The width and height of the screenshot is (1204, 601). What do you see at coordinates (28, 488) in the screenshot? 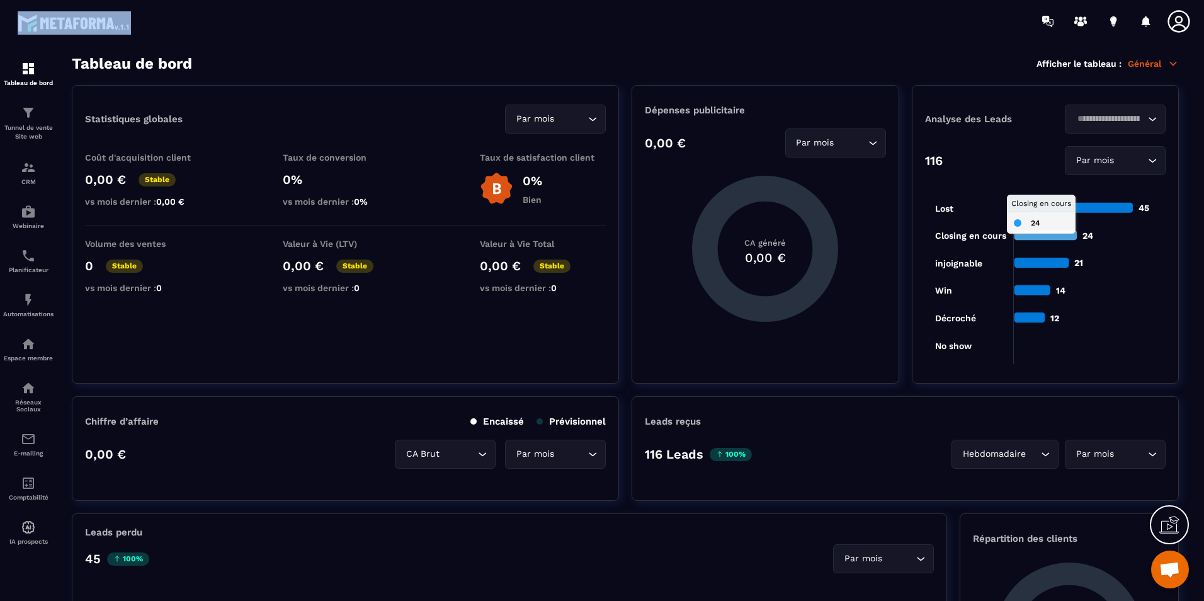
I see `a: accountantaccountantComptabilité` at bounding box center [28, 488].